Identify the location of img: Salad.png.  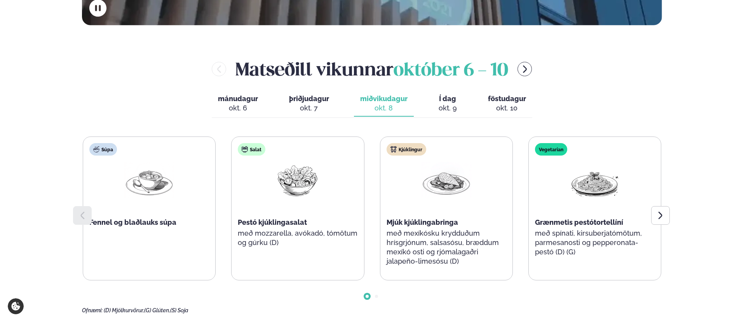
(298, 179).